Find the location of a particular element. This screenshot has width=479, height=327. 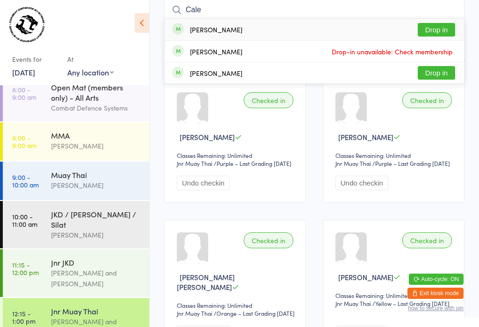

div: MMA is located at coordinates (96, 135).